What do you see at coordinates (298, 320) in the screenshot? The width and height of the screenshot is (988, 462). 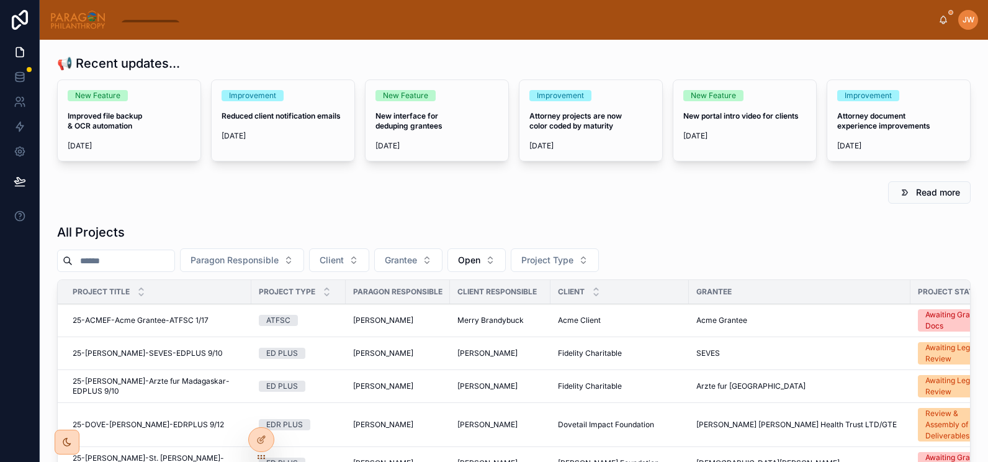 I see `a: ATFSC` at bounding box center [298, 320].